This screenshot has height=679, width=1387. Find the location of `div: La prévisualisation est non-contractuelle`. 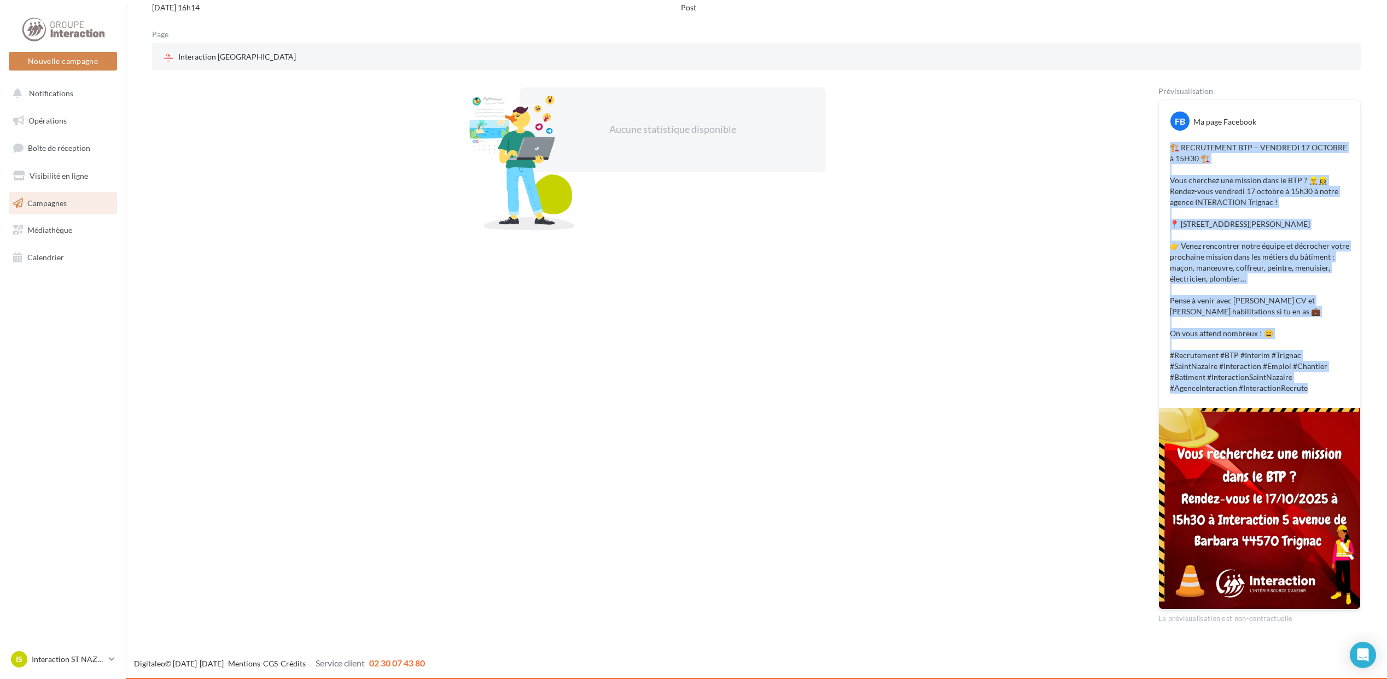

div: La prévisualisation est non-contractuelle is located at coordinates (1260, 617).